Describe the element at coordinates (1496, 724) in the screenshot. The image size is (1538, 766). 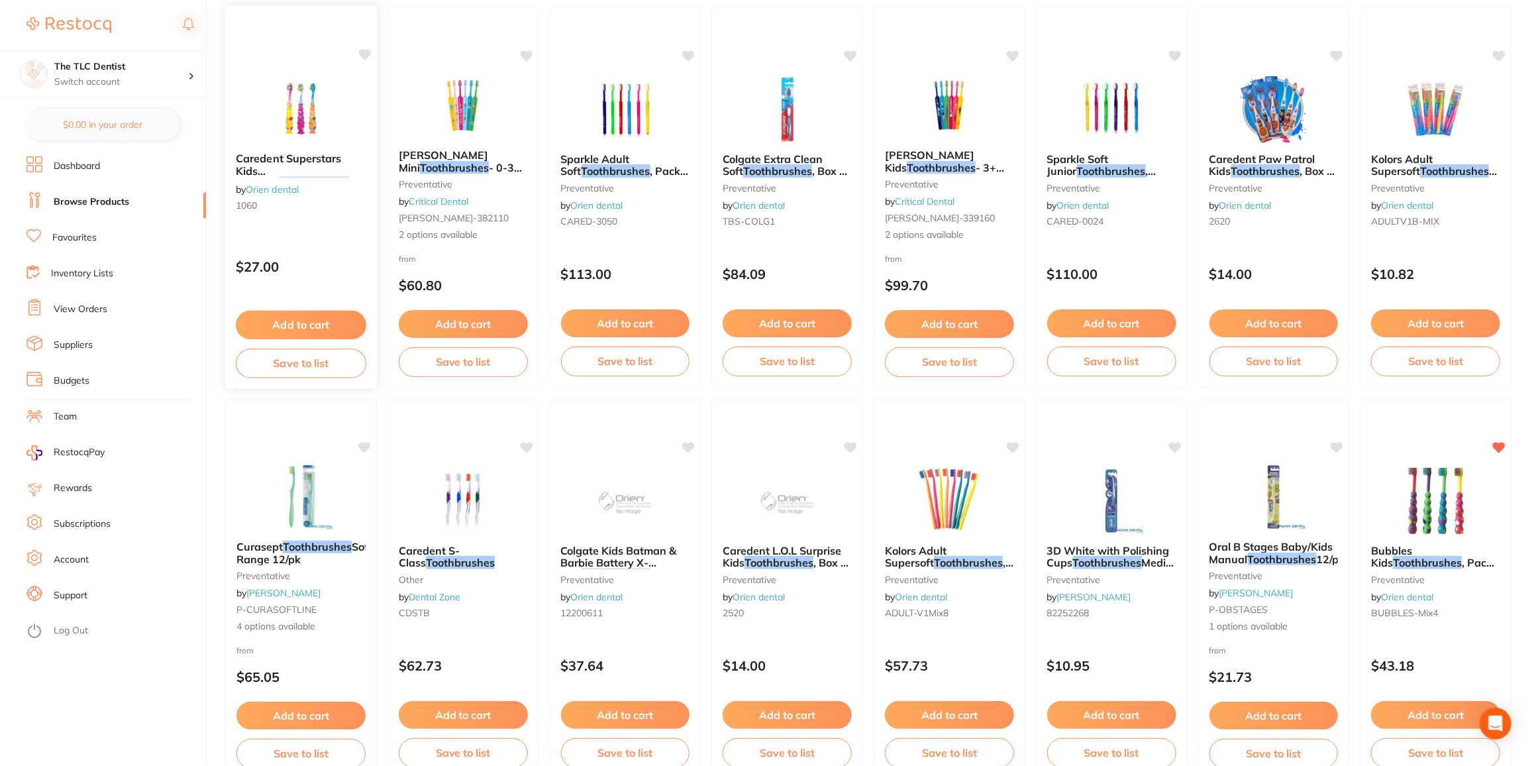
I see `div: Open Intercom Messenger` at that location.